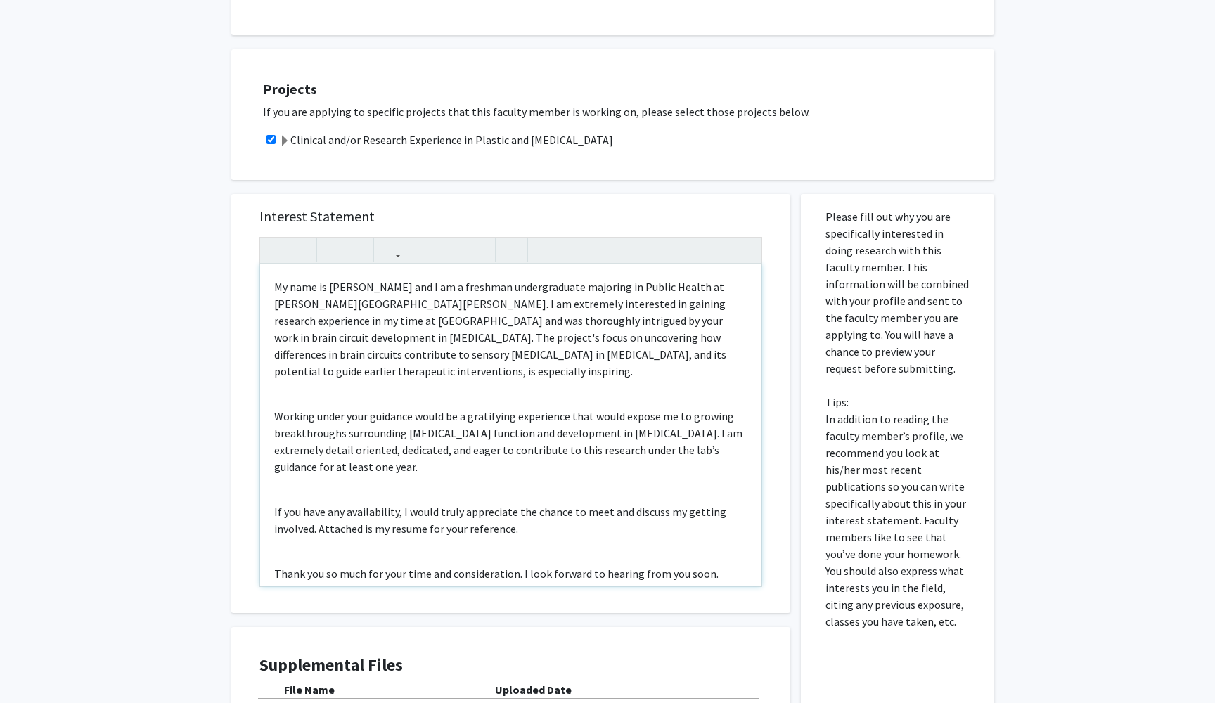 The height and width of the screenshot is (703, 1215). I want to click on button: Insert horizontal rule, so click(511, 250).